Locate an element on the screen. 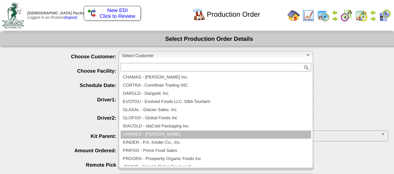 The width and height of the screenshot is (394, 174). img: calendarinout.gif is located at coordinates (362, 16).